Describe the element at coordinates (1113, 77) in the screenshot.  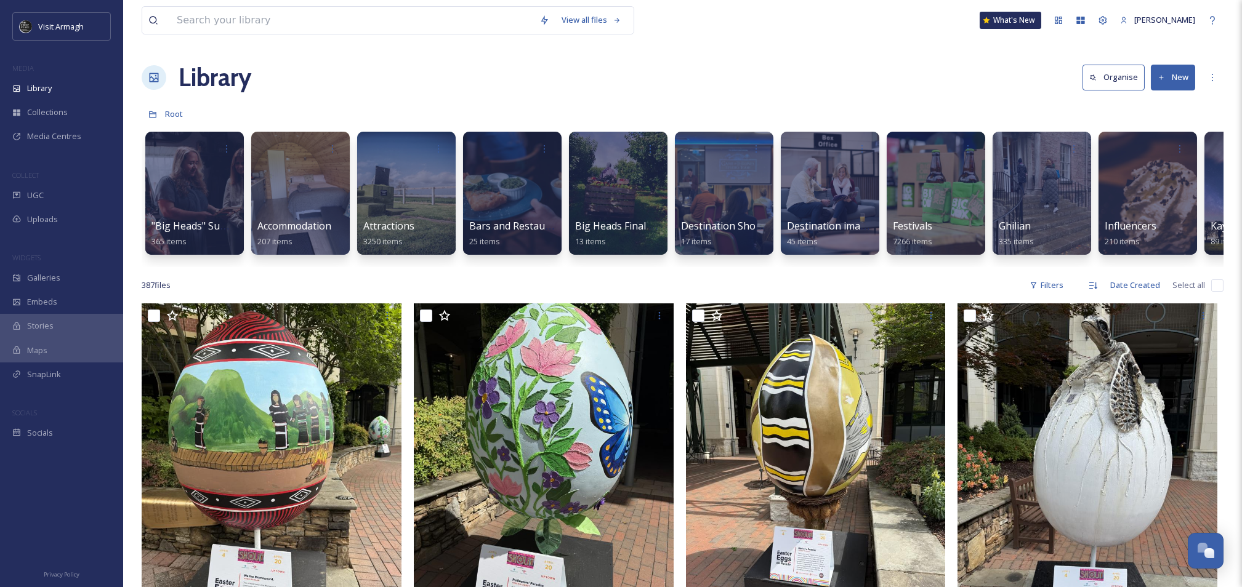
I see `button: Organise` at that location.